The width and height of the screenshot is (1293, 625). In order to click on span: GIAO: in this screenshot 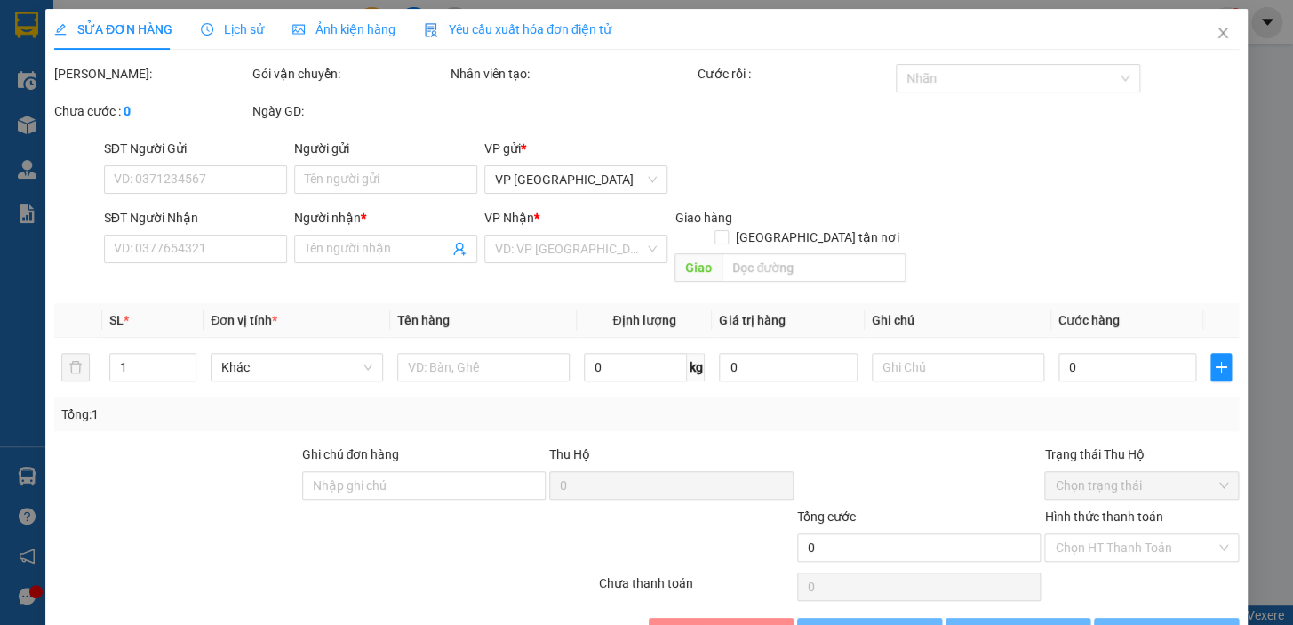, I will do `click(25, 123)`.